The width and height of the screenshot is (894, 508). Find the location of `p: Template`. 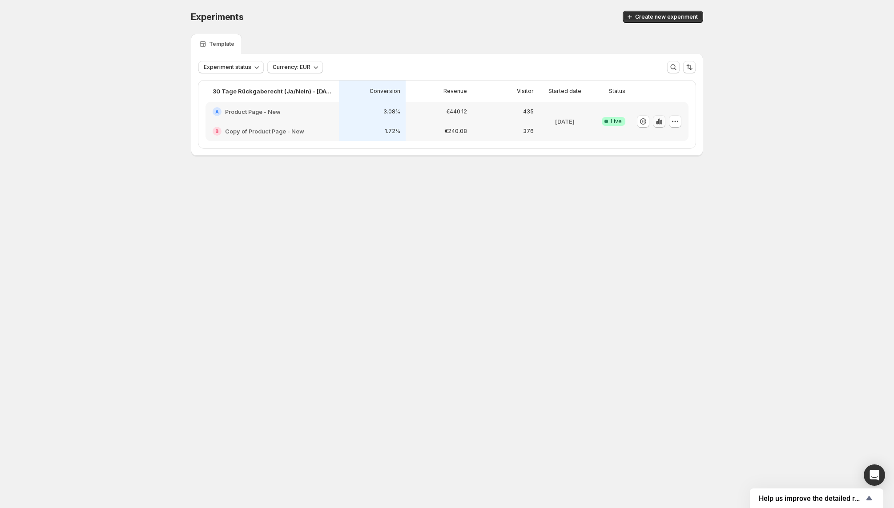

p: Template is located at coordinates (221, 44).